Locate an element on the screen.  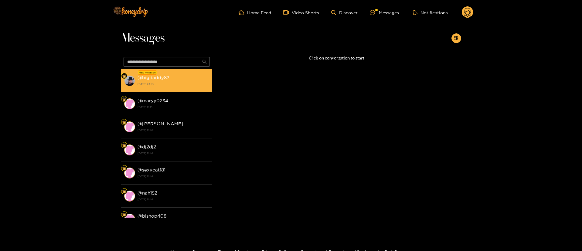
a: Video Shorts is located at coordinates (301, 12).